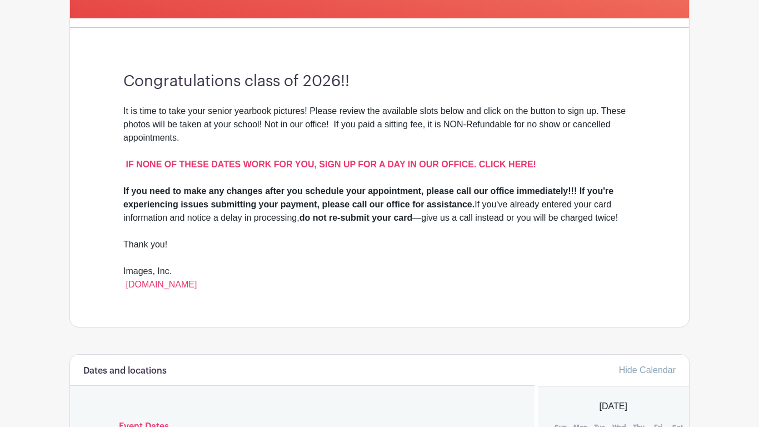  I want to click on strong: If you need to make any changes after you schedule your appointment, please call our office immed..., so click(368, 197).